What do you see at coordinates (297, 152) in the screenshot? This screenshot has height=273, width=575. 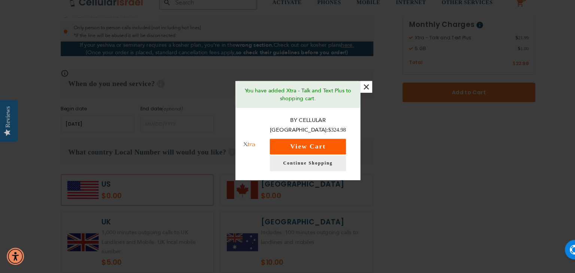 I see `button: View Cart` at bounding box center [297, 152].